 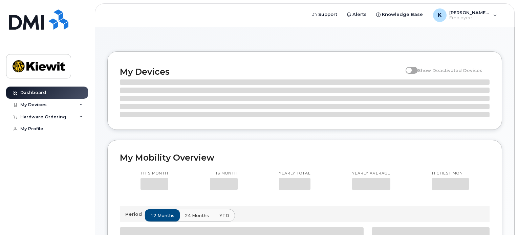 What do you see at coordinates (261, 72) in the screenshot?
I see `h2: My Devices` at bounding box center [261, 72].